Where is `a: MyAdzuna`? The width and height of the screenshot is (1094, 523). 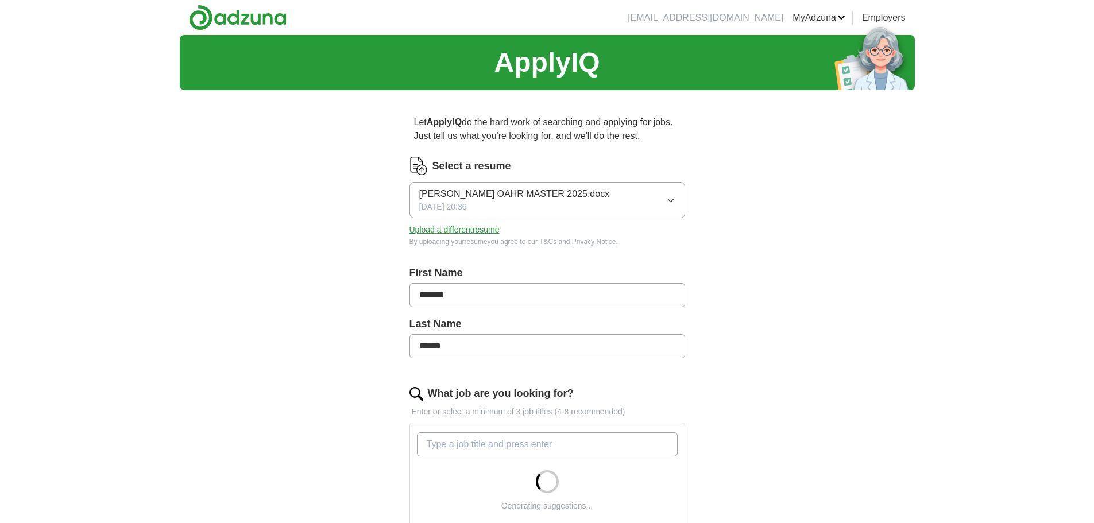 a: MyAdzuna is located at coordinates (819, 18).